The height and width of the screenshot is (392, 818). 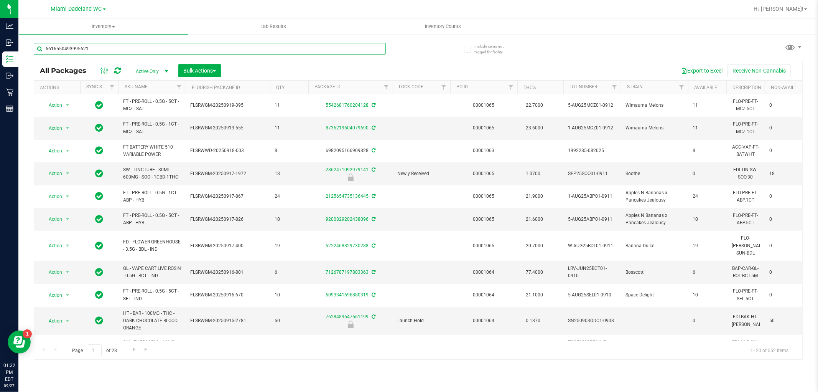 What do you see at coordinates (583, 87) in the screenshot?
I see `a: Lot Number` at bounding box center [583, 87].